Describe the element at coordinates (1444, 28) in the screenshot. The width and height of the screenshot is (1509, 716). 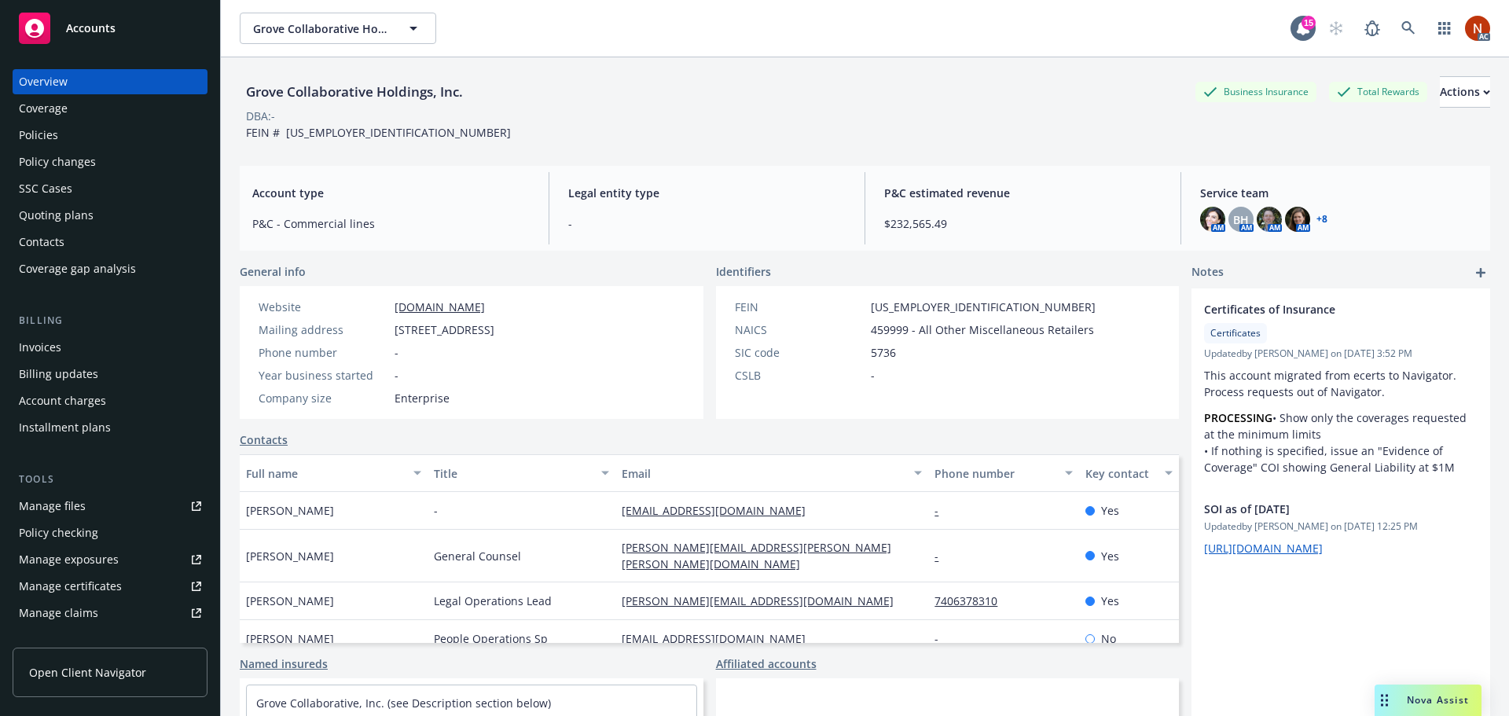
I see `a: Switch app` at that location.